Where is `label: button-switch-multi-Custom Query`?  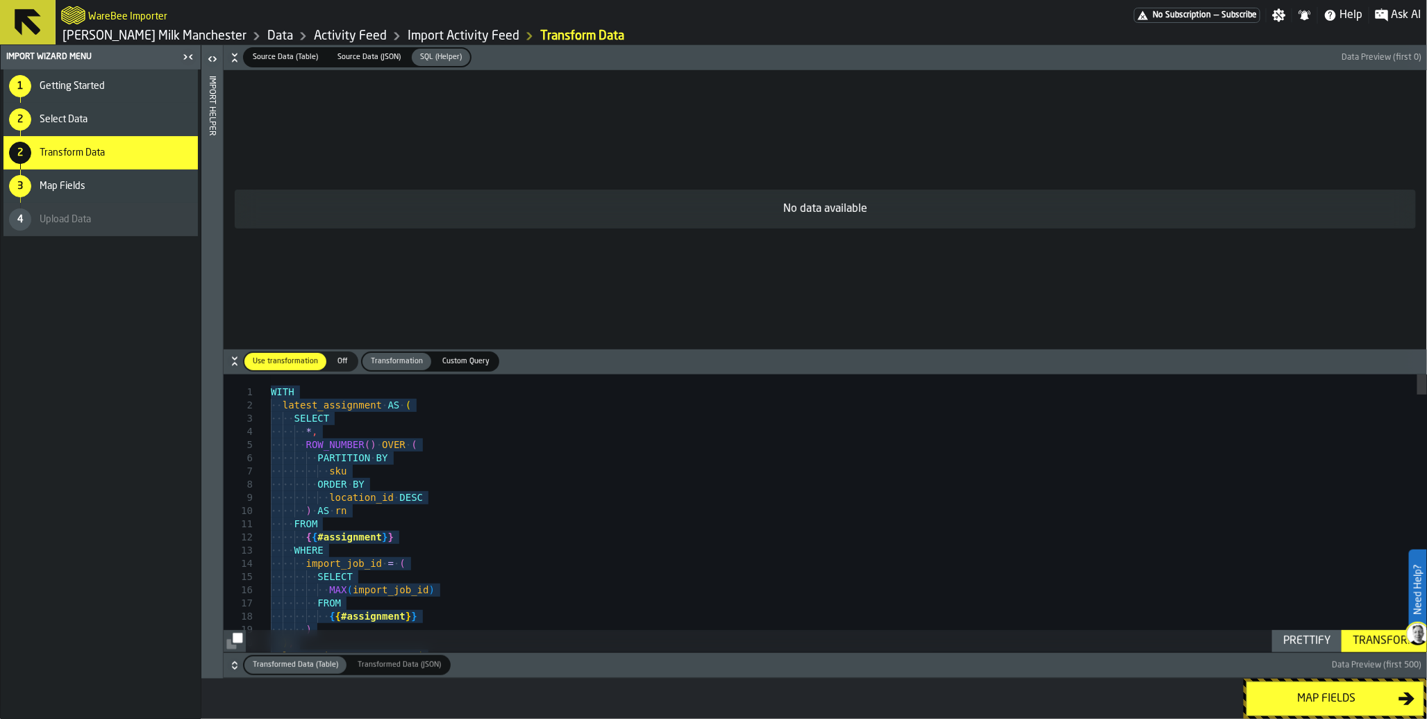
label: button-switch-multi-Custom Query is located at coordinates (466, 361).